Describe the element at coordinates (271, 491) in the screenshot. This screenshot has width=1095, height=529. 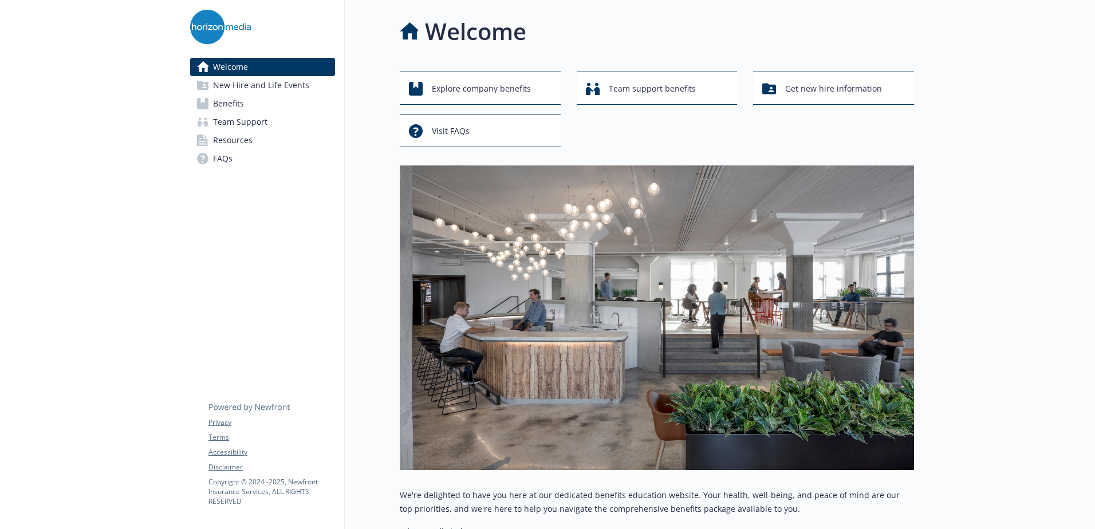
I see `p: Copyright © 2024 - 2025 , Newfront Insurance Services, ALL RIGHTS RESERVED` at that location.